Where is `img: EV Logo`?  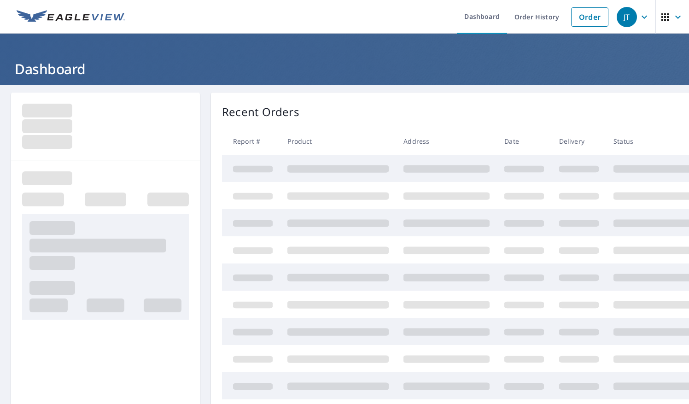
img: EV Logo is located at coordinates (71, 17).